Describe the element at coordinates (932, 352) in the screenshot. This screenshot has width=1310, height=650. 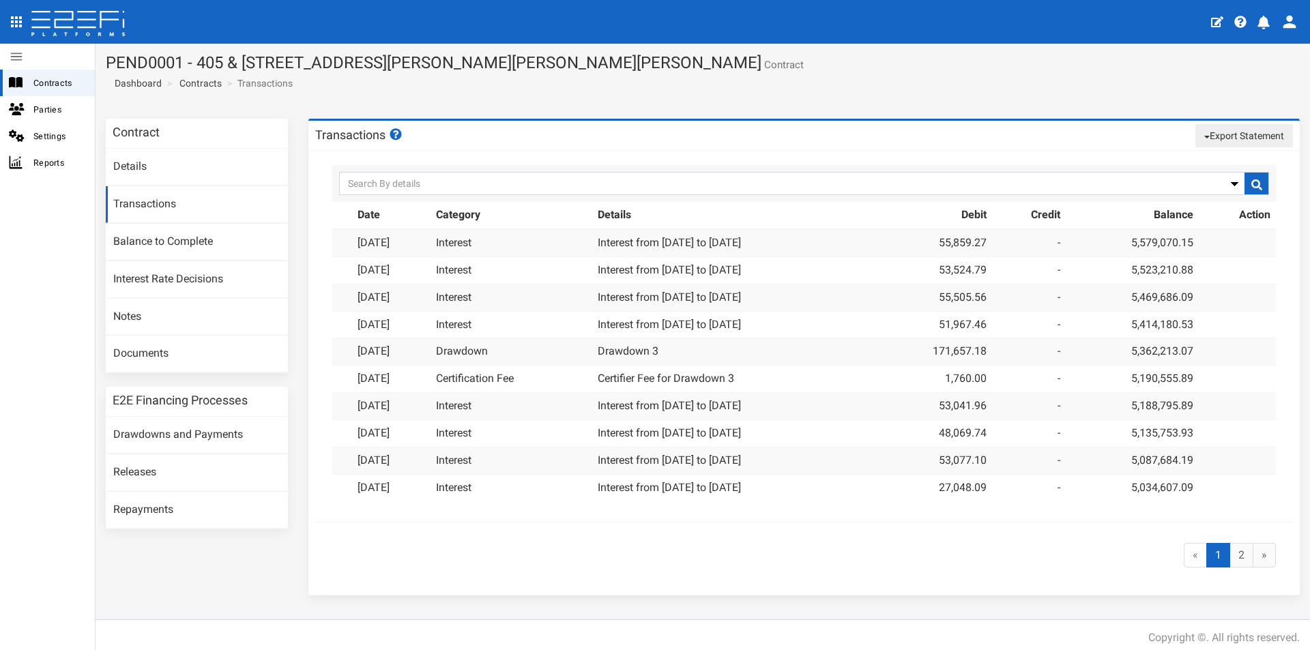
I see `td: 171,657.18` at that location.